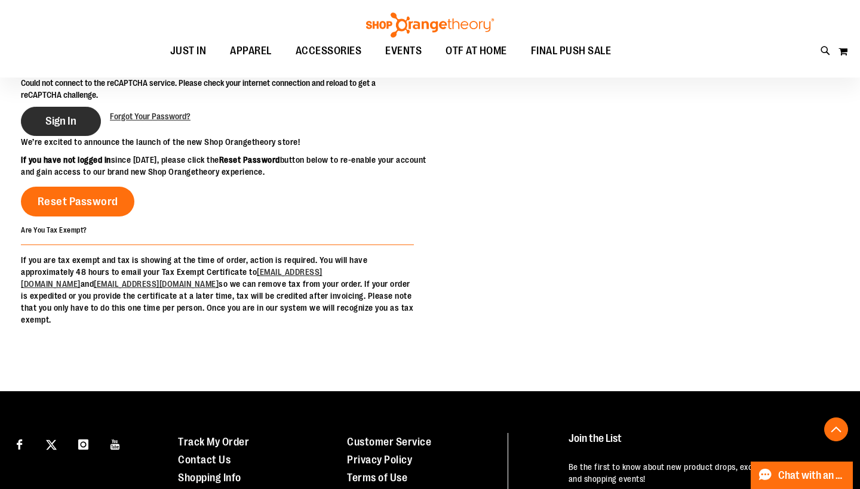 The width and height of the screenshot is (860, 489). I want to click on strong: If you have not logged in, so click(66, 160).